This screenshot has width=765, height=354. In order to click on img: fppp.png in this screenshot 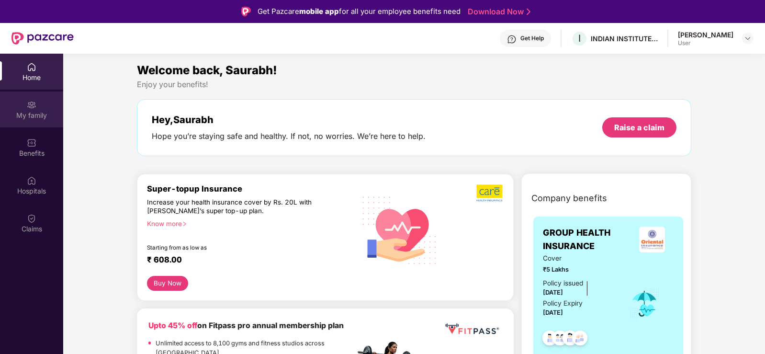, I will do `click(472, 329)`.